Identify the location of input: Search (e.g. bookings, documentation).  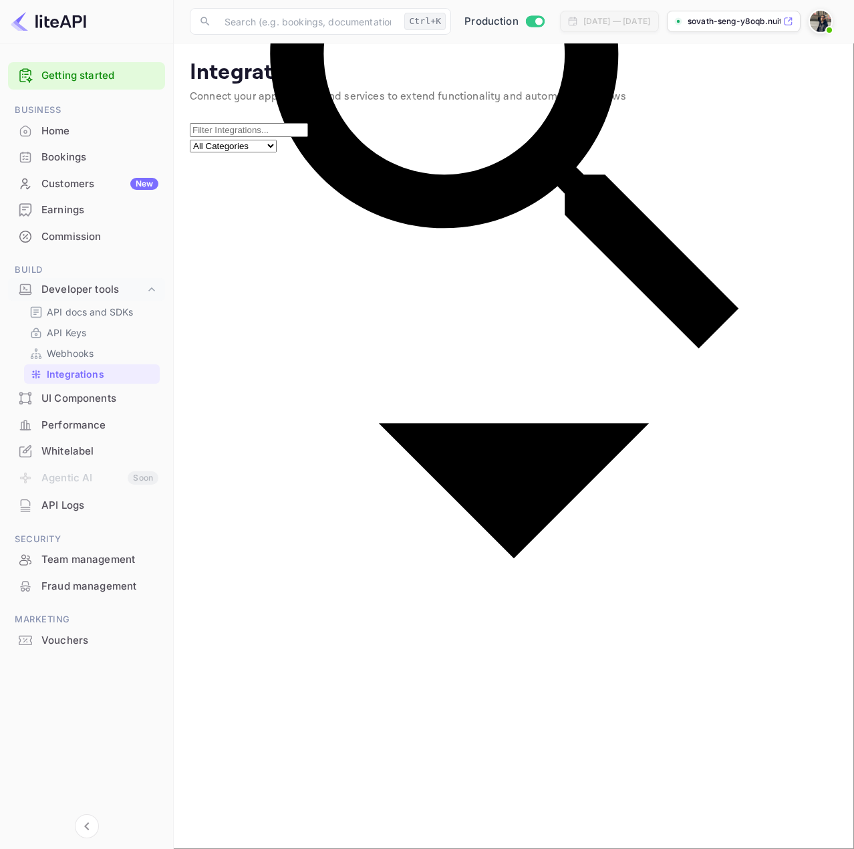
(308, 21).